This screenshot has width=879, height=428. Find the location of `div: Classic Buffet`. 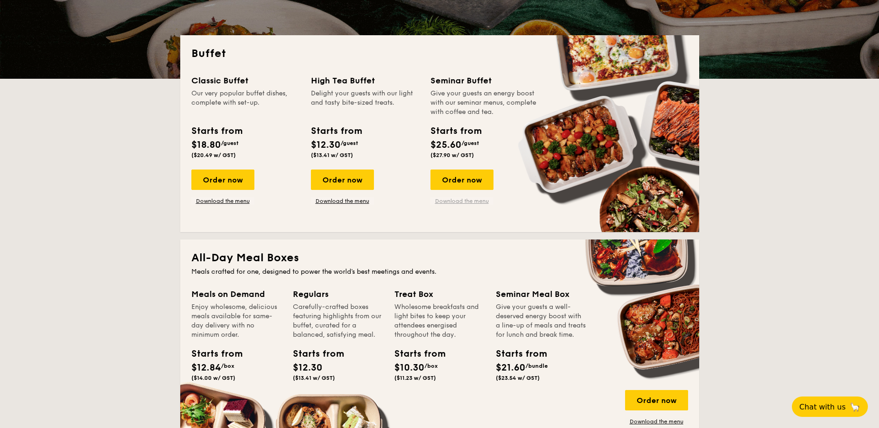

div: Classic Buffet is located at coordinates (246, 81).